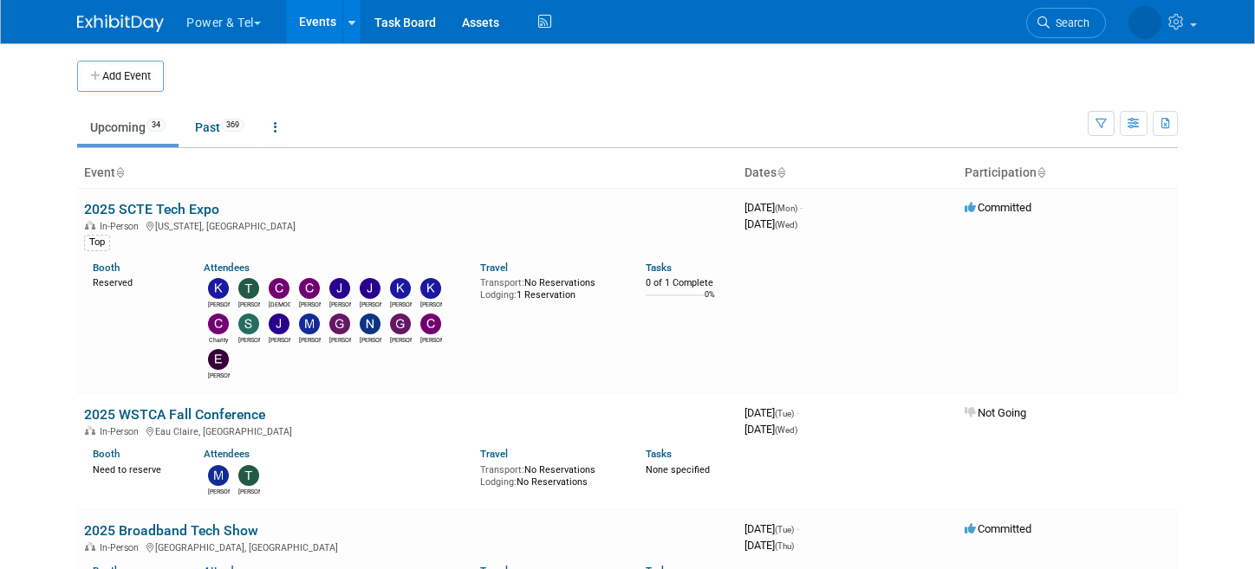 The width and height of the screenshot is (1255, 569). I want to click on div: Mike Kruszewski, so click(309, 340).